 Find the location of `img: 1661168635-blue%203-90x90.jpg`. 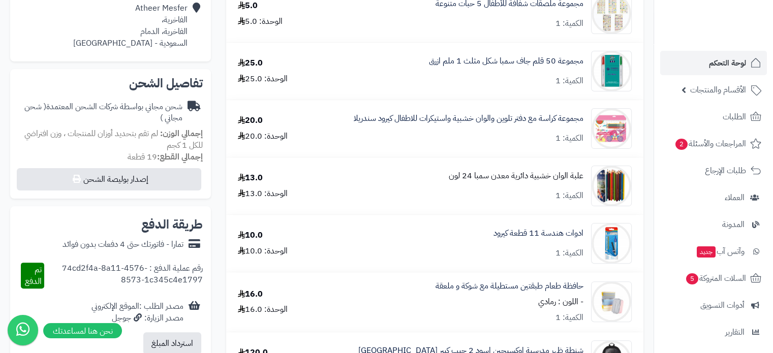

img: 1661168635-blue%203-90x90.jpg is located at coordinates (611, 71).